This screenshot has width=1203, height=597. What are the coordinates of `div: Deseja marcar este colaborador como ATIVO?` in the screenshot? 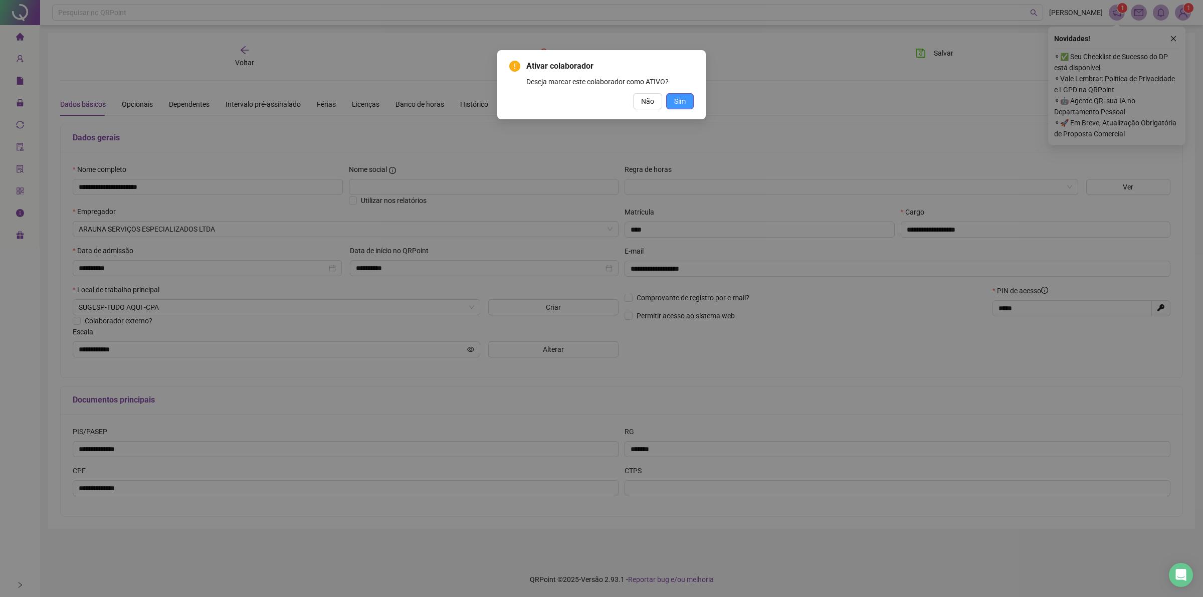 It's located at (610, 82).